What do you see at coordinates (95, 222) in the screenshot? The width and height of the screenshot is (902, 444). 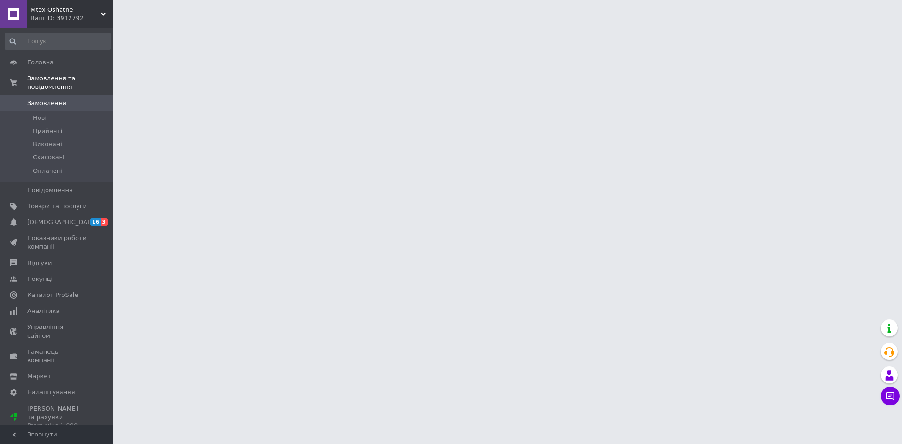 I see `span: 16` at bounding box center [95, 222].